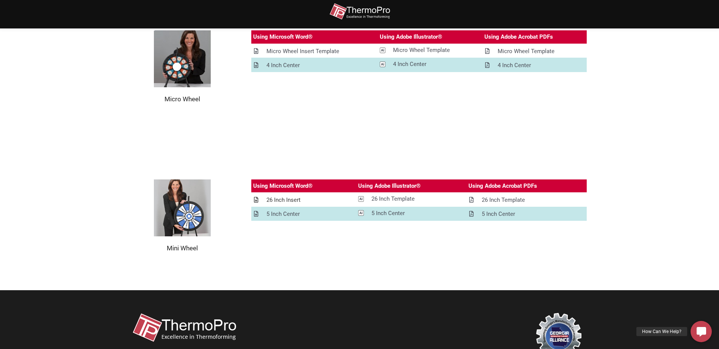 Image resolution: width=719 pixels, height=349 pixels. What do you see at coordinates (662, 331) in the screenshot?
I see `div: How Can We Help?` at bounding box center [662, 331].